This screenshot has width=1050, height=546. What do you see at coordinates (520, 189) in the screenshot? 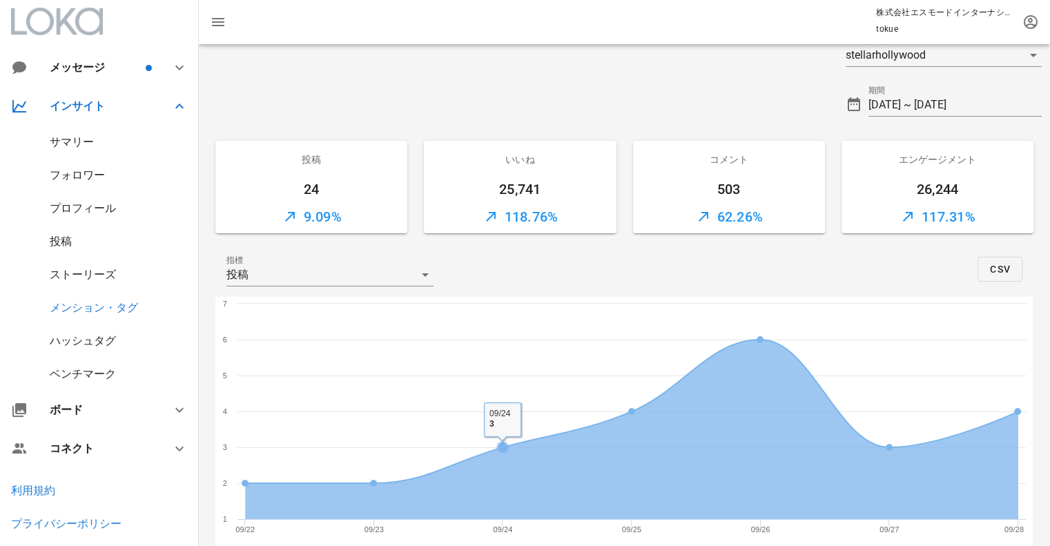
I see `div: 25,741` at bounding box center [520, 189].